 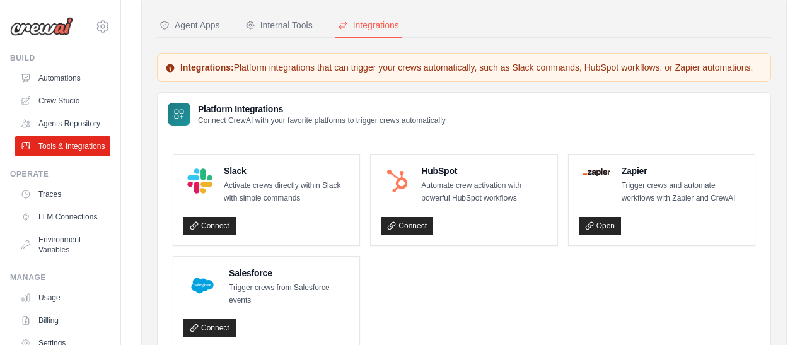 I want to click on button: Agent Apps, so click(x=190, y=26).